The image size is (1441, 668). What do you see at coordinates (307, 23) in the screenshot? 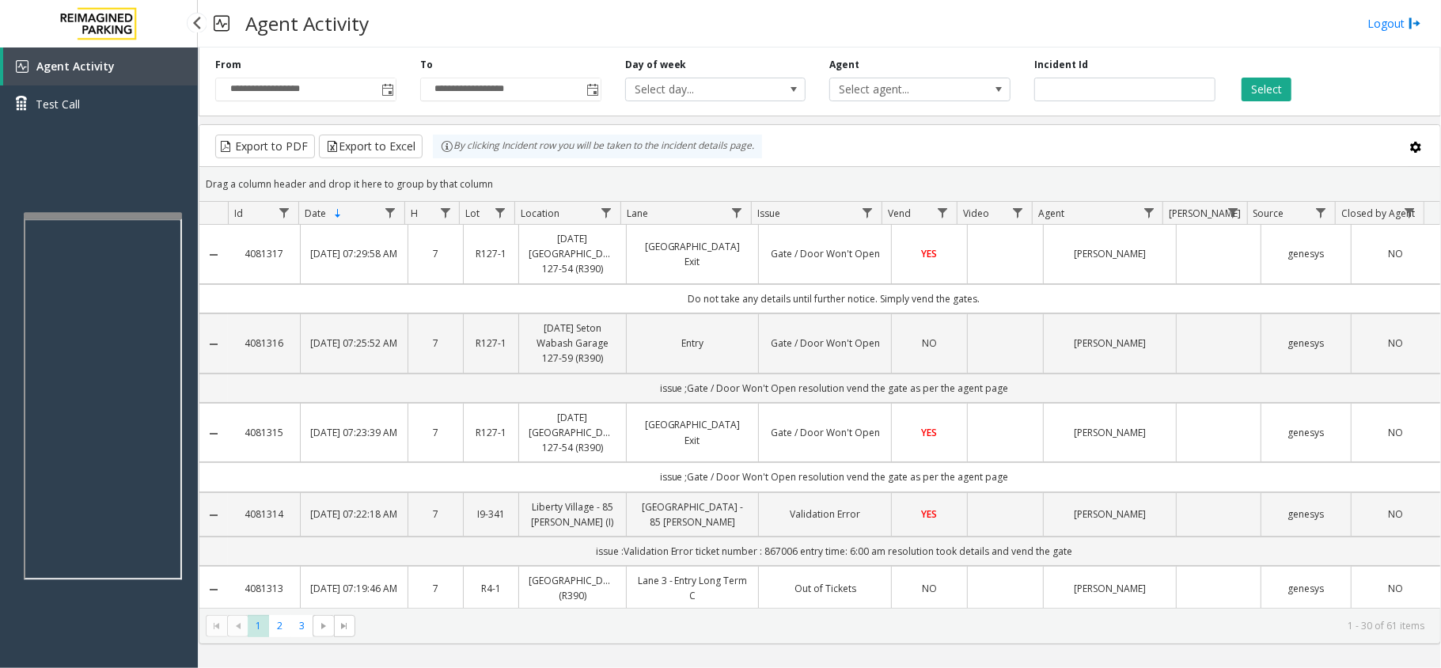
I see `h3: Agent Activity` at bounding box center [307, 23].